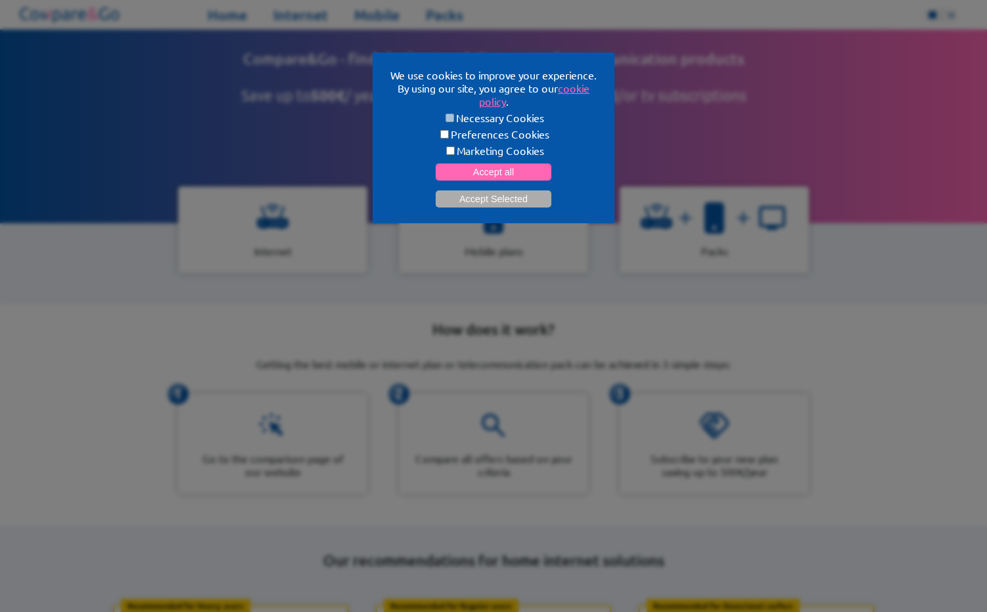 The width and height of the screenshot is (987, 612). I want to click on label: Preferences Cookies, so click(493, 134).